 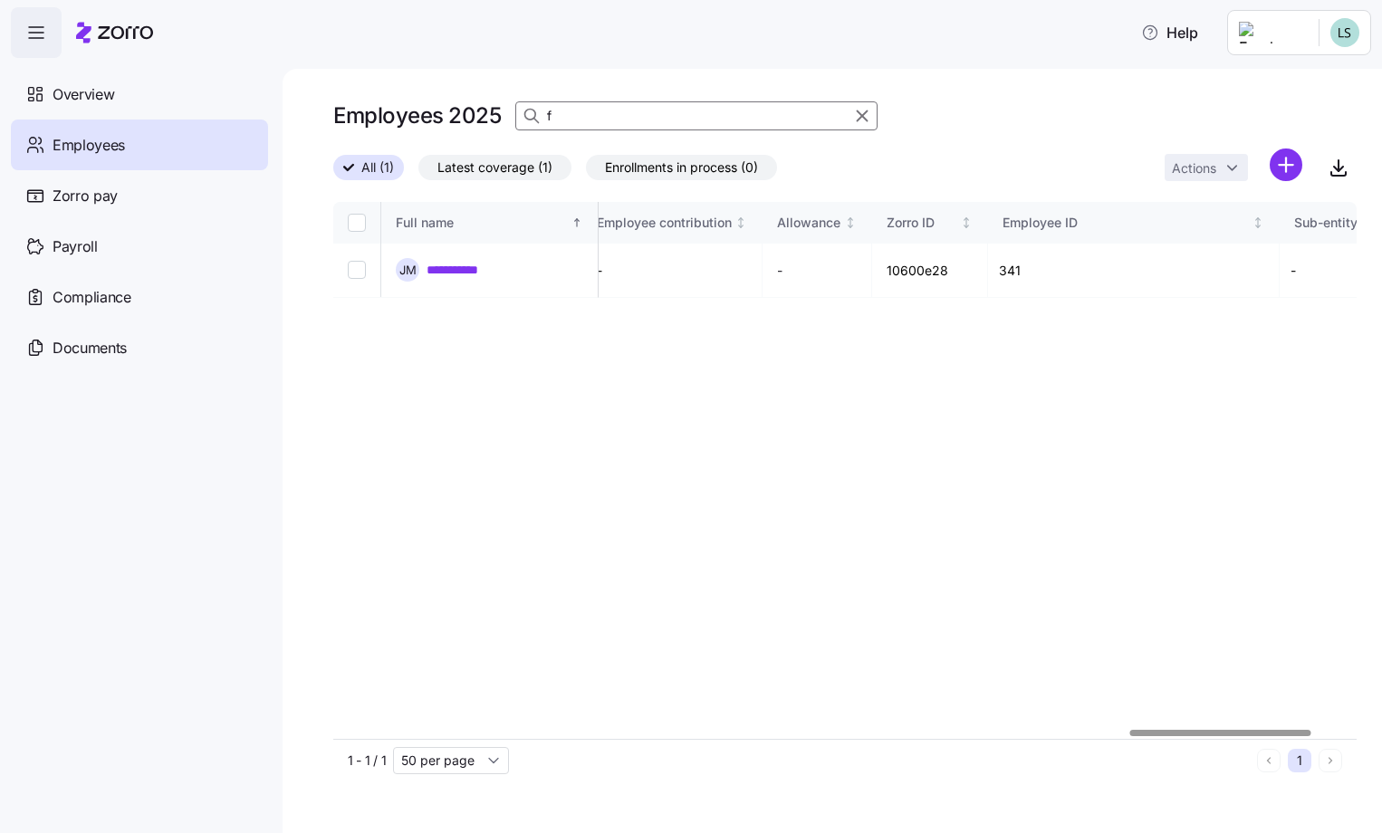 I want to click on h1: Employees 2025, so click(x=417, y=115).